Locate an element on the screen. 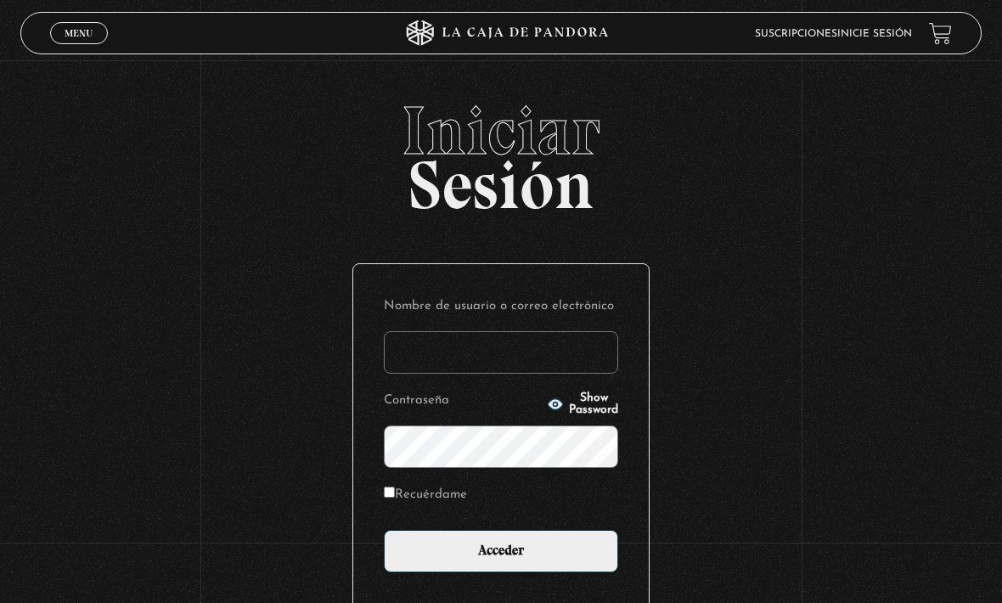  button: Show Password is located at coordinates (582, 404).